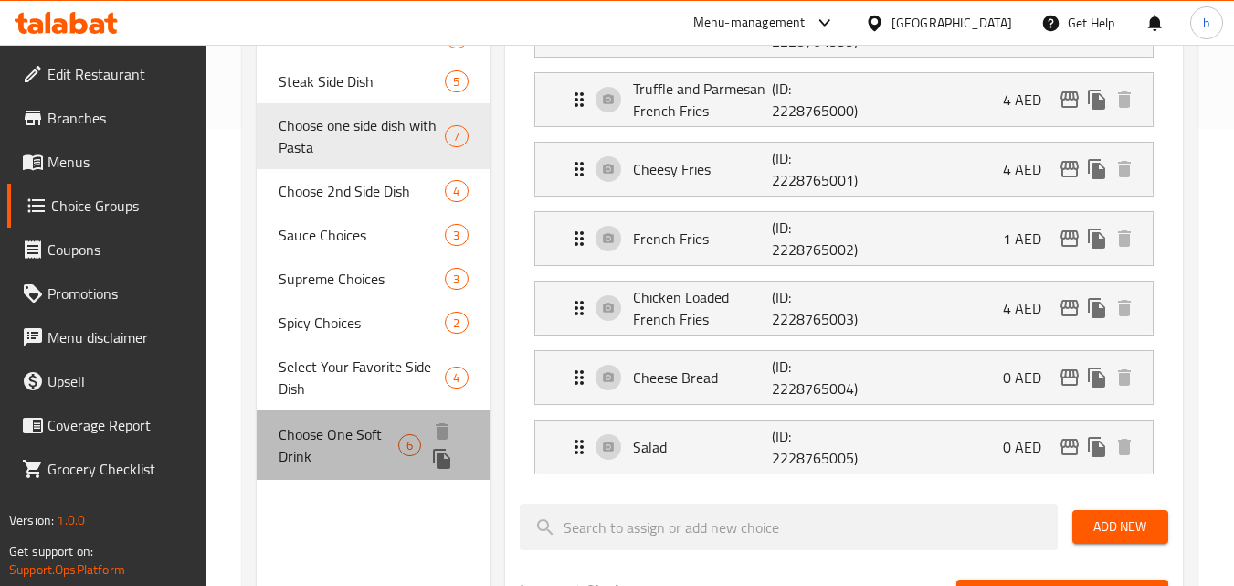  I want to click on div: Sauce Choices3, so click(373, 235).